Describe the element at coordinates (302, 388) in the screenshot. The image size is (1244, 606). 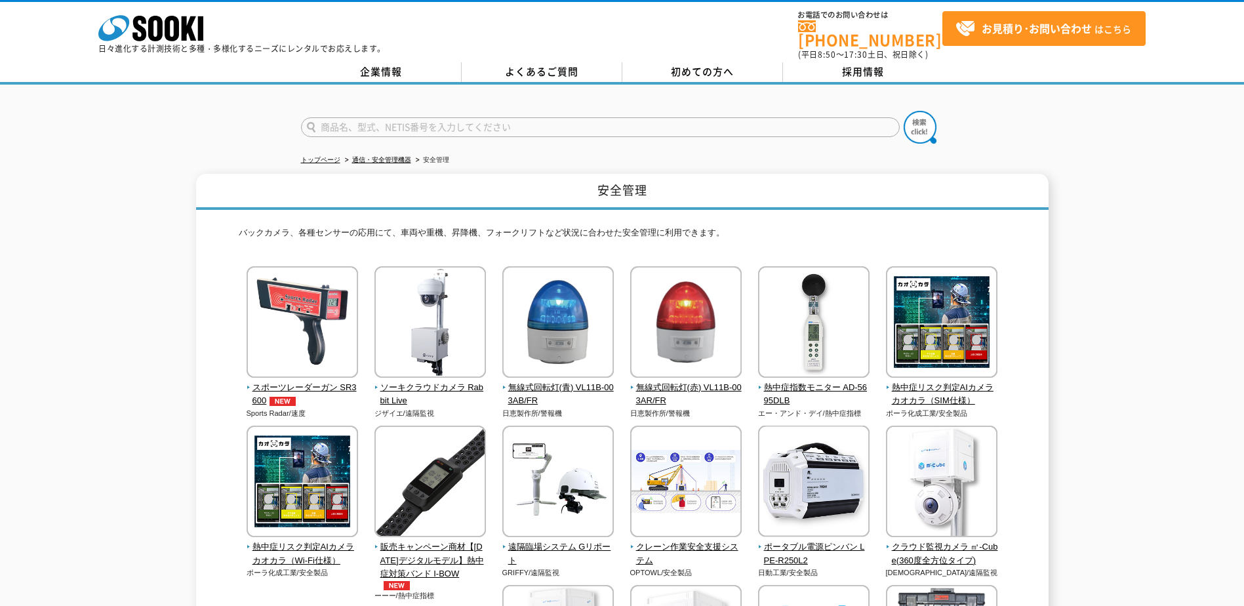
I see `a: スポーツレーダーガン SR3600NEW` at that location.